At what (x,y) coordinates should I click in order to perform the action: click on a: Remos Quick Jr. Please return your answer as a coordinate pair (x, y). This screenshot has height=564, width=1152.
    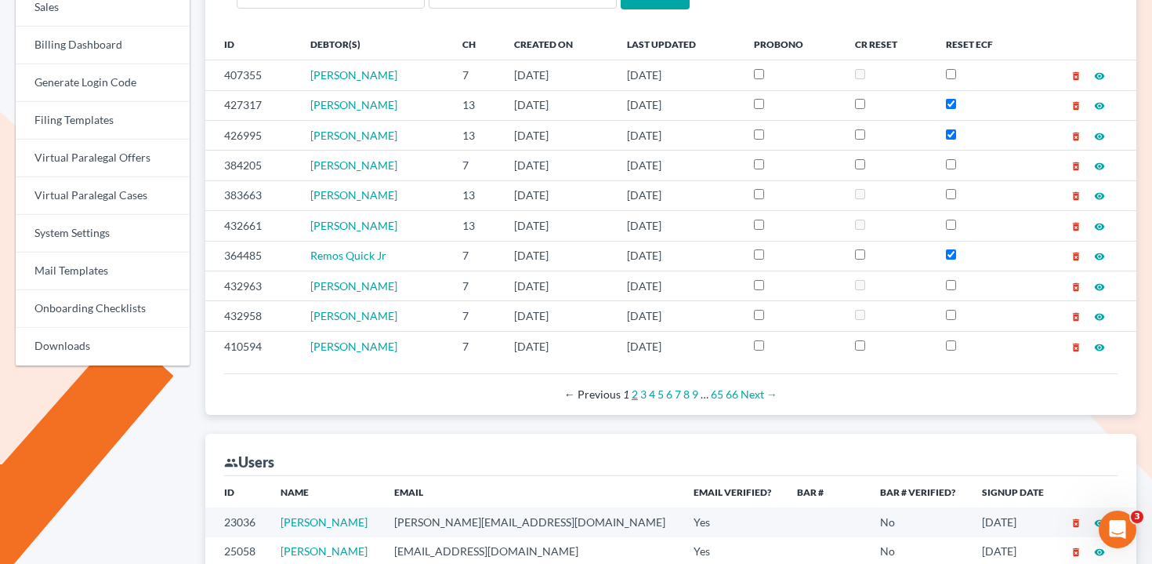
    Looking at the image, I should click on (348, 255).